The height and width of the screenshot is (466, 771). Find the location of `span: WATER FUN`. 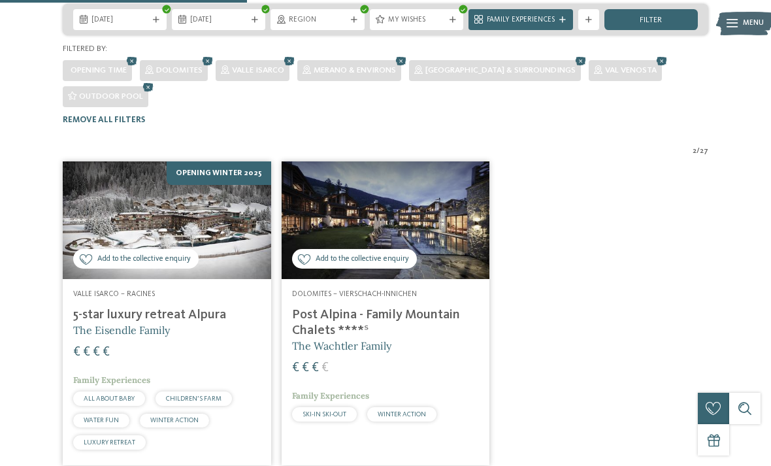

span: WATER FUN is located at coordinates (101, 420).